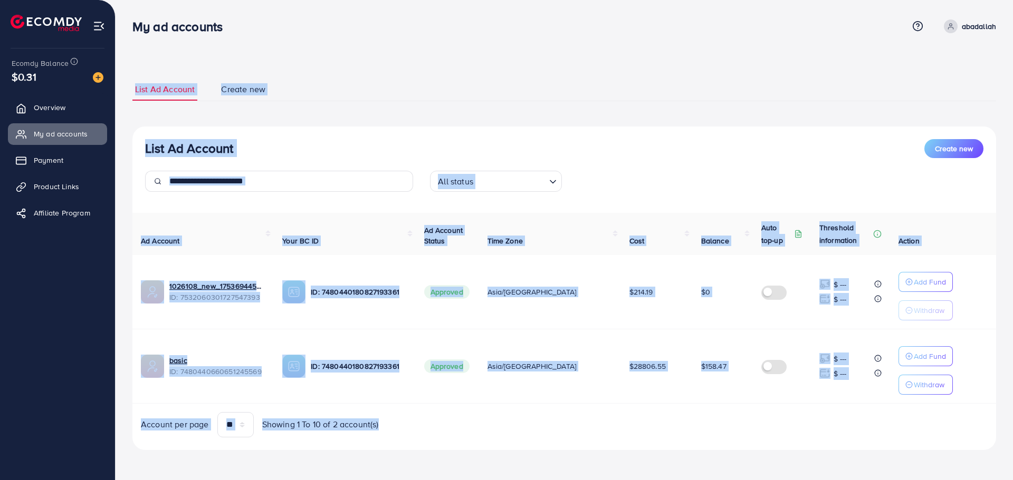 This screenshot has height=480, width=1013. I want to click on div: <span class='underline'> basic</span></br>7480440660651245569, so click(217, 366).